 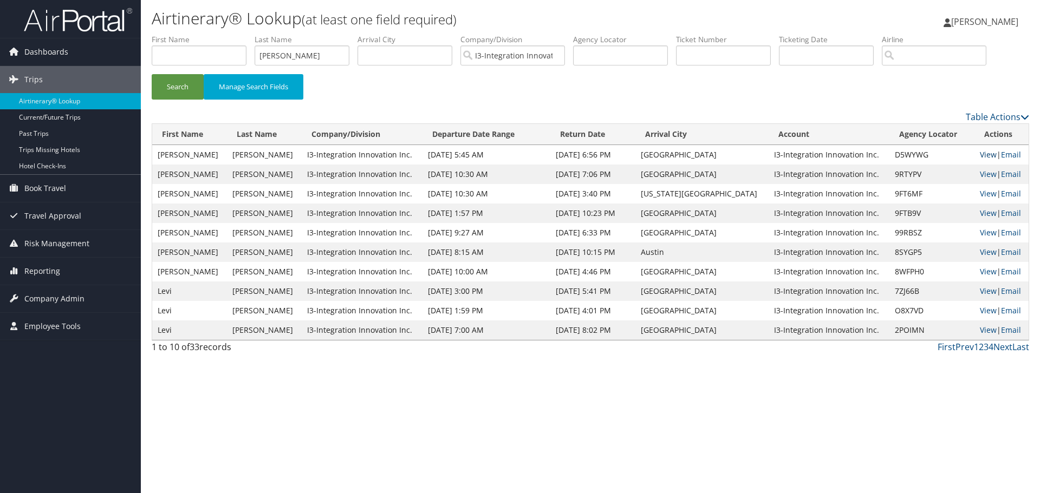 I want to click on th: Agency Locator: activate to sort column ascending, so click(x=931, y=134).